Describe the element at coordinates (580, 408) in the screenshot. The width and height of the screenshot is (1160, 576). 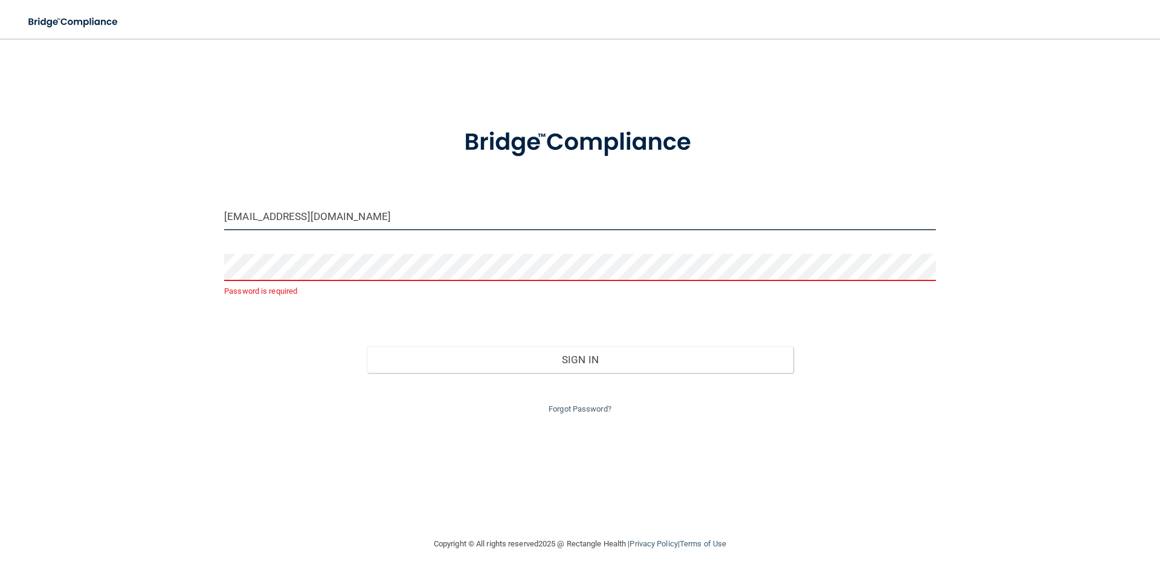
I see `a: Forgot Password?` at that location.